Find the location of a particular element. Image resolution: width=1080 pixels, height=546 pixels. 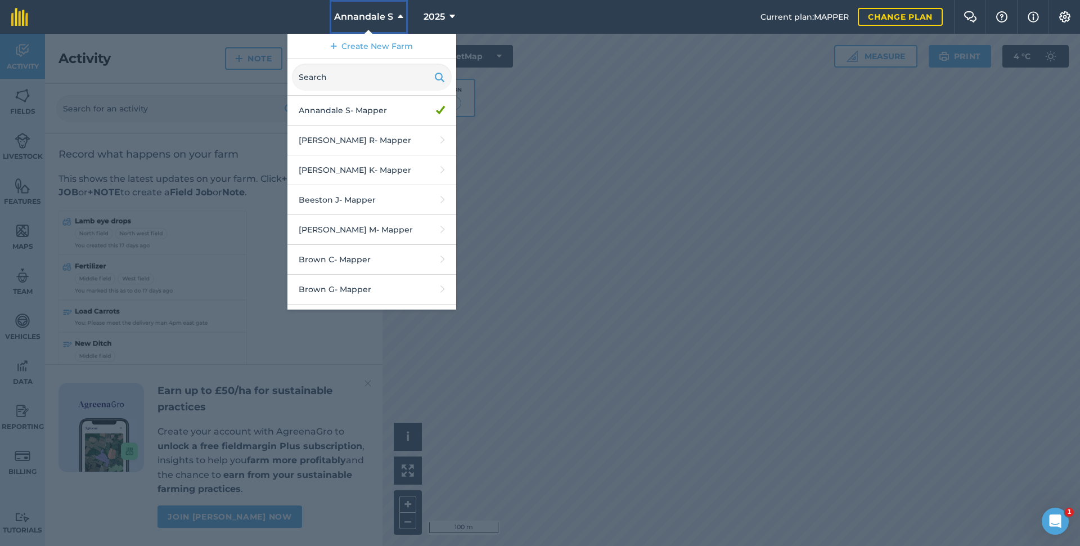

a: Bruckshaw- Mapper is located at coordinates (372, 319).